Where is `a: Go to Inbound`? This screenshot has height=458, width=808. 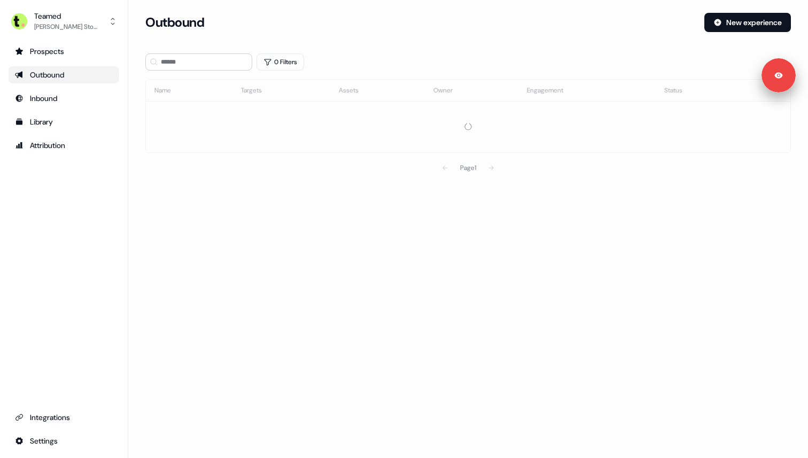
a: Go to Inbound is located at coordinates (64, 98).